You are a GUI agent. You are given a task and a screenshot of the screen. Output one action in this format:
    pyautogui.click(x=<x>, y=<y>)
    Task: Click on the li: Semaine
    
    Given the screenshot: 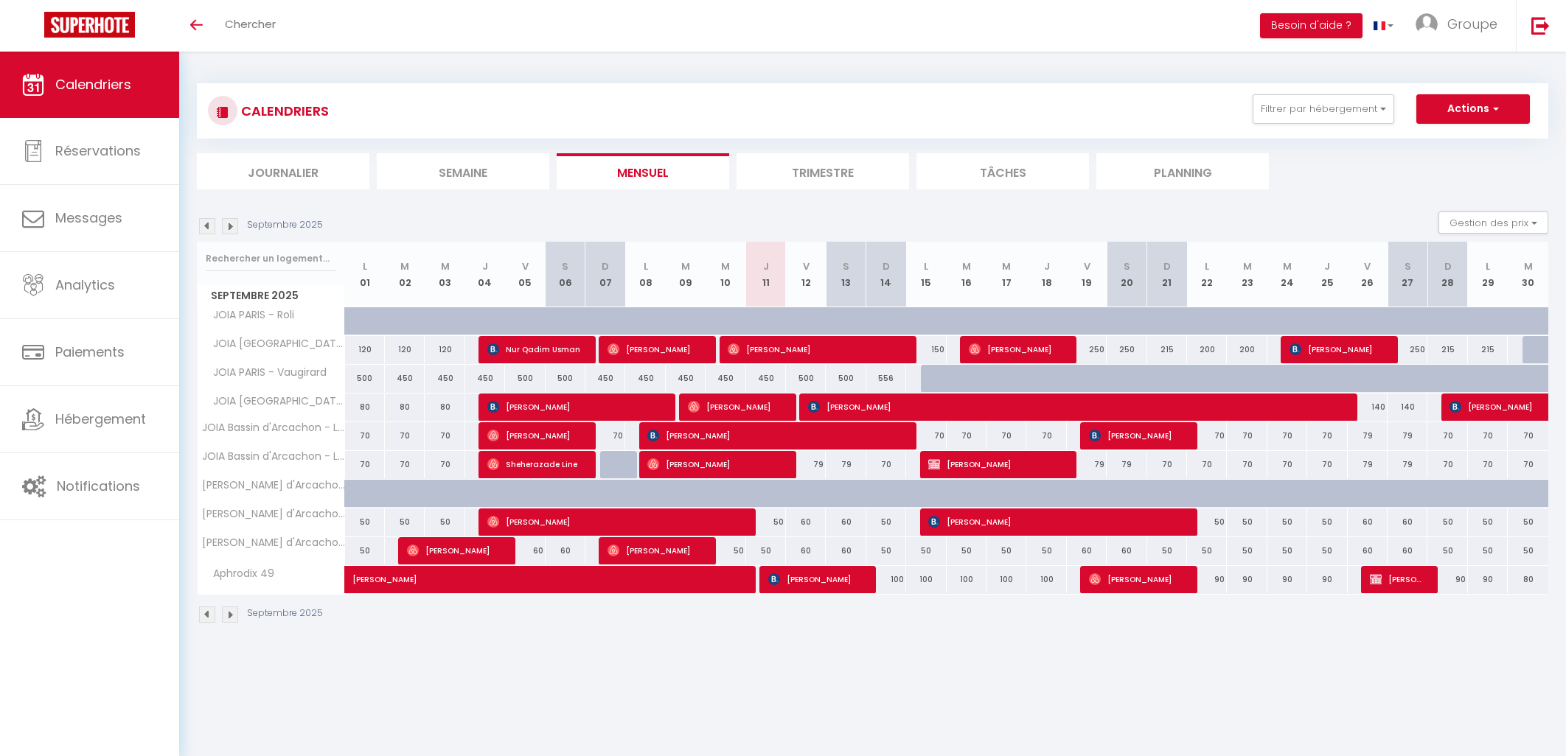 What is the action you would take?
    pyautogui.click(x=463, y=171)
    